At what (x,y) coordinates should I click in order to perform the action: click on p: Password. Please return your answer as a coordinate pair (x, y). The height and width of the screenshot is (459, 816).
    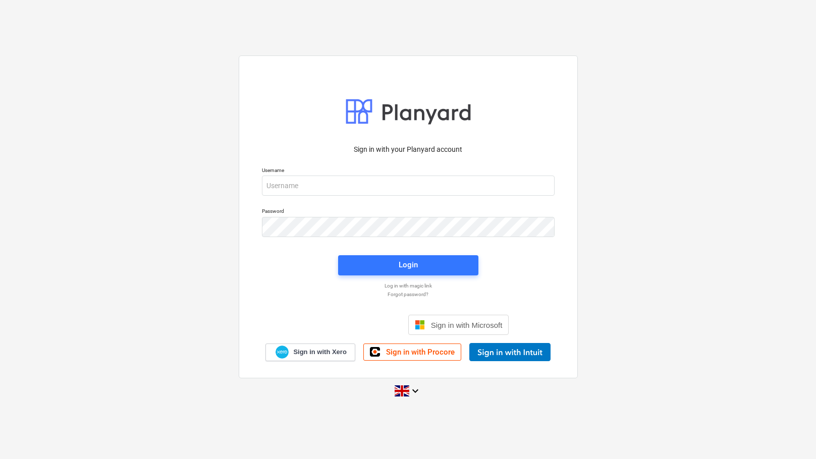
    Looking at the image, I should click on (408, 212).